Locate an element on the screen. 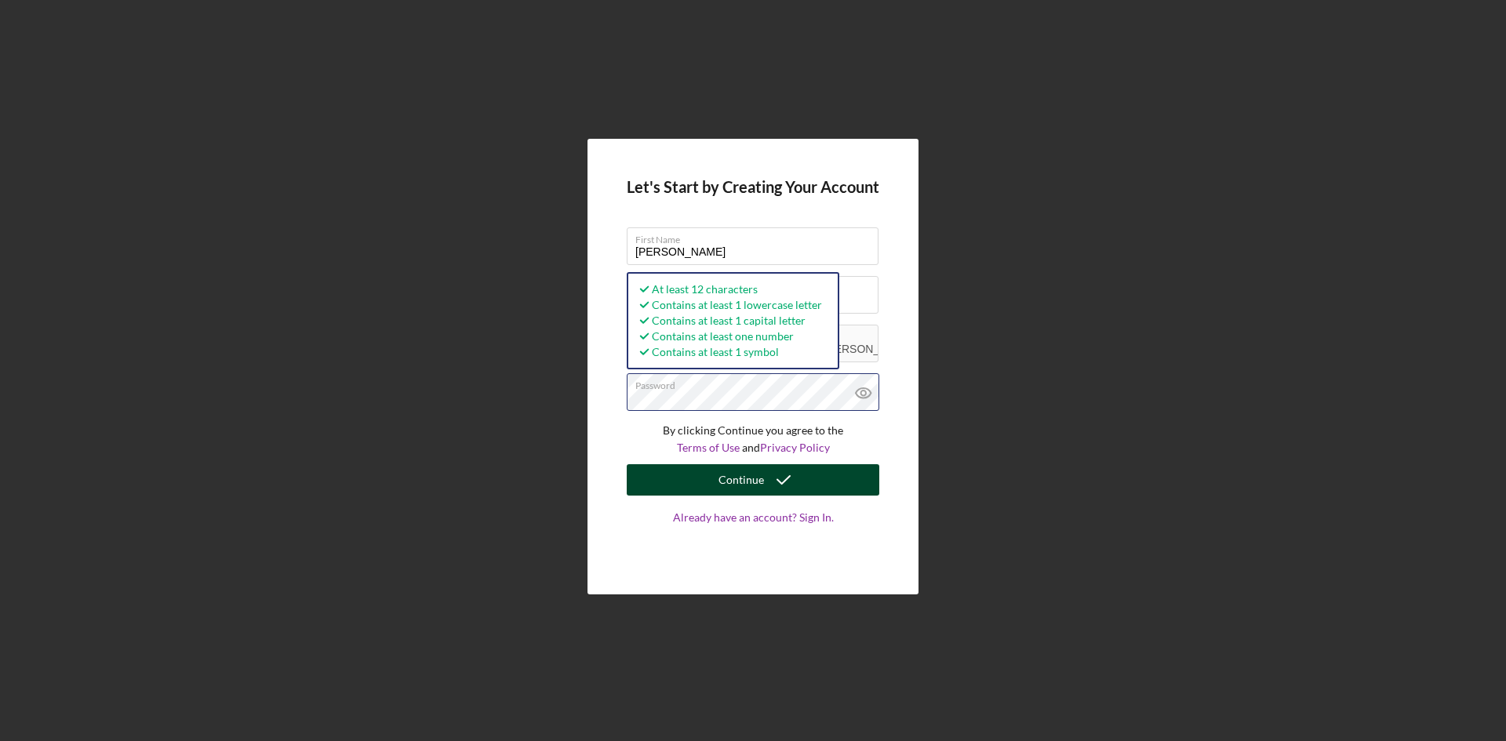 This screenshot has height=741, width=1506. button: Continue is located at coordinates (753, 480).